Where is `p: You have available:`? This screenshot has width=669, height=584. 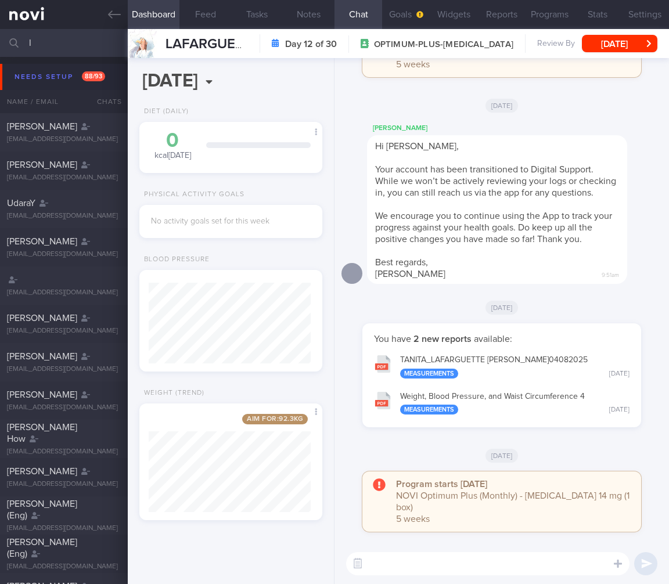 p: You have available: is located at coordinates (502, 339).